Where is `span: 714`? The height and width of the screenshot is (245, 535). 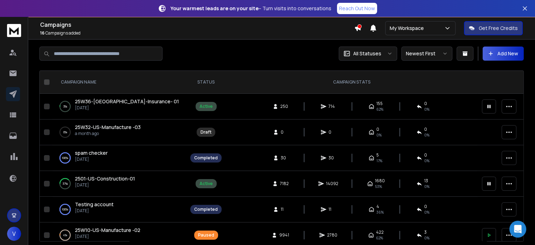 span: 714 is located at coordinates (332, 106).